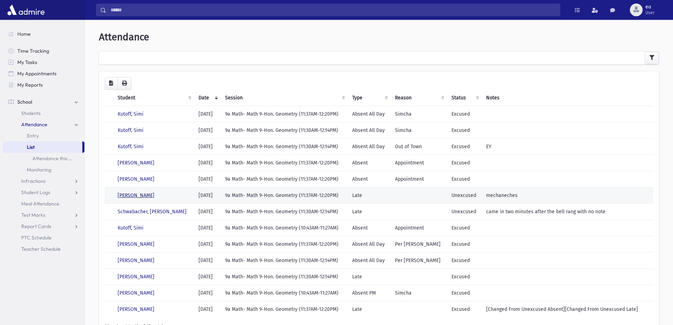 The width and height of the screenshot is (673, 325). What do you see at coordinates (30, 85) in the screenshot?
I see `span: My Reports` at bounding box center [30, 85].